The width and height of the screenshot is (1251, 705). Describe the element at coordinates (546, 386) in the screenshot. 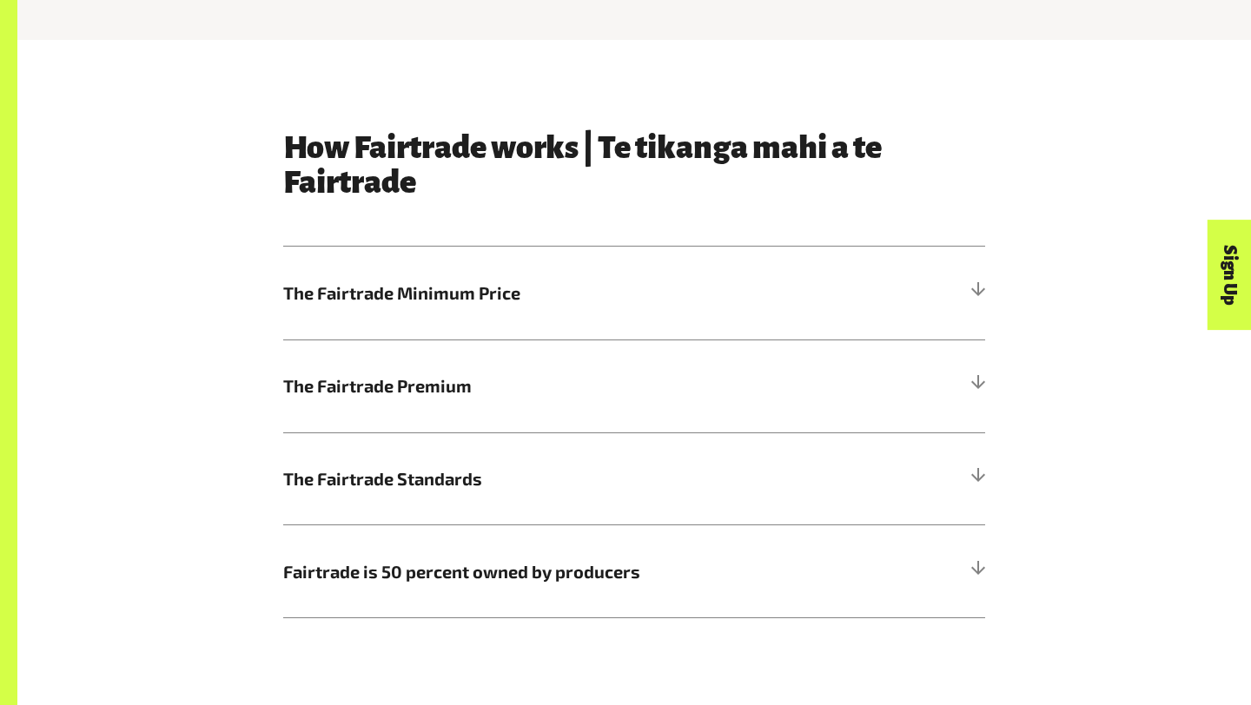

I see `span: The Fairtrade Premium` at that location.